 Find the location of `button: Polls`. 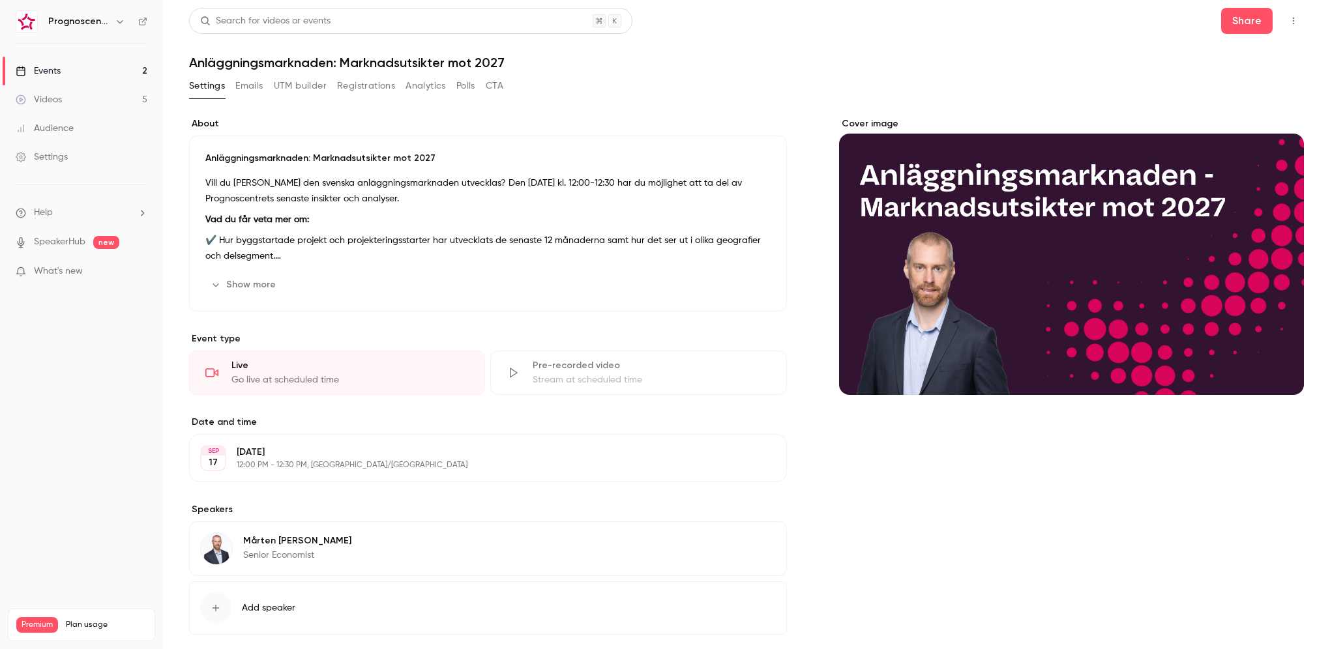

button: Polls is located at coordinates (465, 86).